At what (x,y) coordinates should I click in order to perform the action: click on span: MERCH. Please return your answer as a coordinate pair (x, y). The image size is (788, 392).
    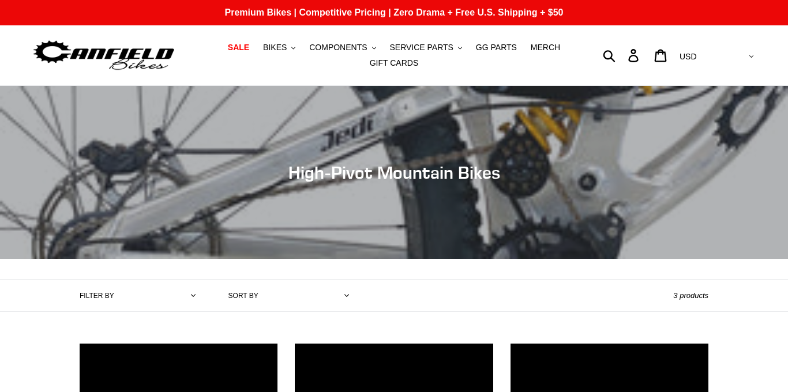
    Looking at the image, I should click on (545, 47).